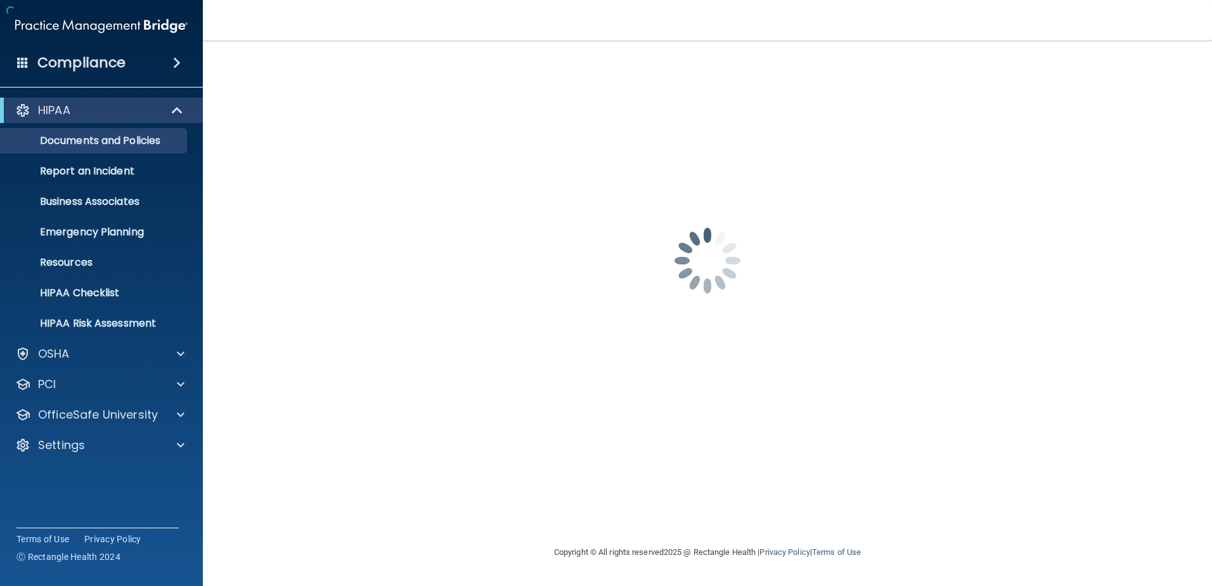 This screenshot has width=1212, height=586. Describe the element at coordinates (94, 171) in the screenshot. I see `p: Report an Incident` at that location.